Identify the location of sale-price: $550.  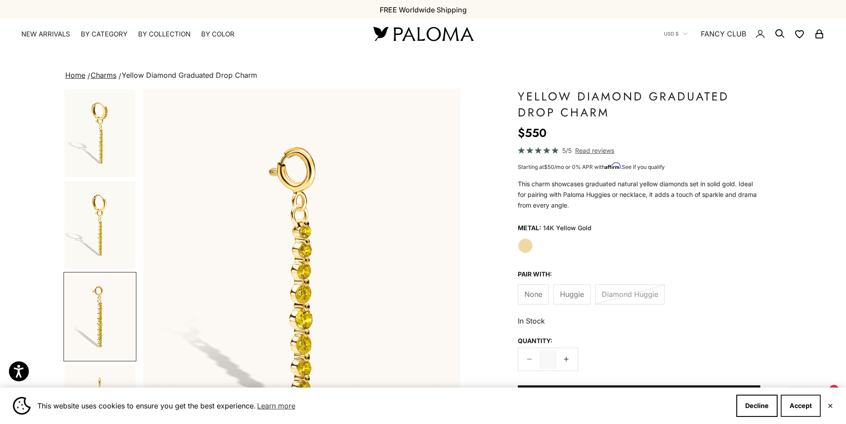
(532, 133).